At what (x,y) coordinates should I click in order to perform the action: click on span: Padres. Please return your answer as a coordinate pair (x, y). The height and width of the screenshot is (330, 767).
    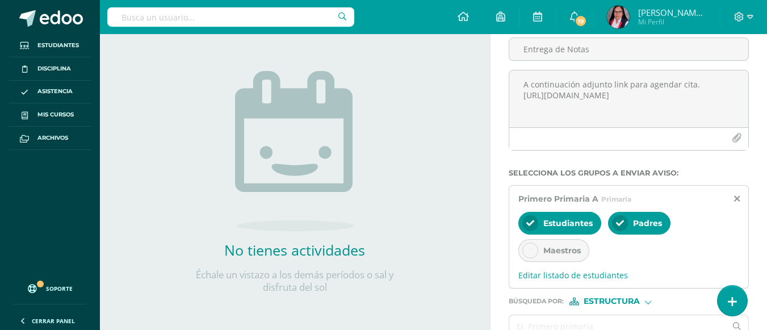
    Looking at the image, I should click on (647, 223).